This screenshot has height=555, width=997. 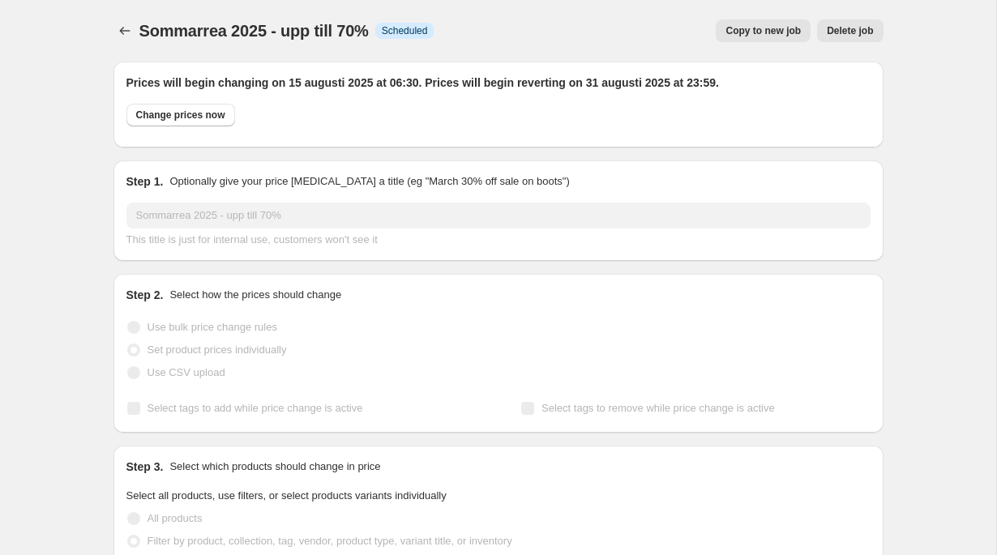 What do you see at coordinates (763, 31) in the screenshot?
I see `span: Copy to new job` at bounding box center [763, 31].